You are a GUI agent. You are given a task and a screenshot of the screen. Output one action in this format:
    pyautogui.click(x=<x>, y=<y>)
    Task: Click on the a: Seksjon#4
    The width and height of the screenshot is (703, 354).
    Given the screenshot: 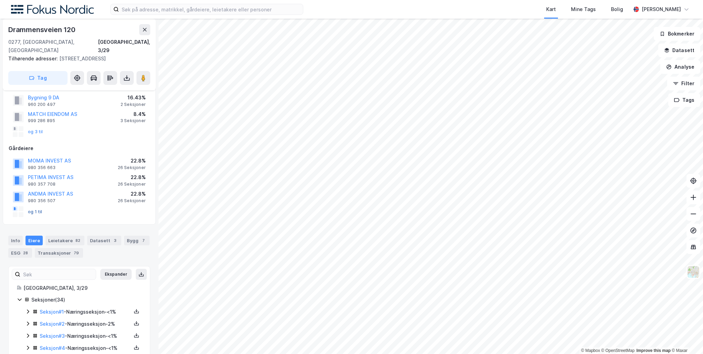 What is the action you would take?
    pyautogui.click(x=52, y=347)
    